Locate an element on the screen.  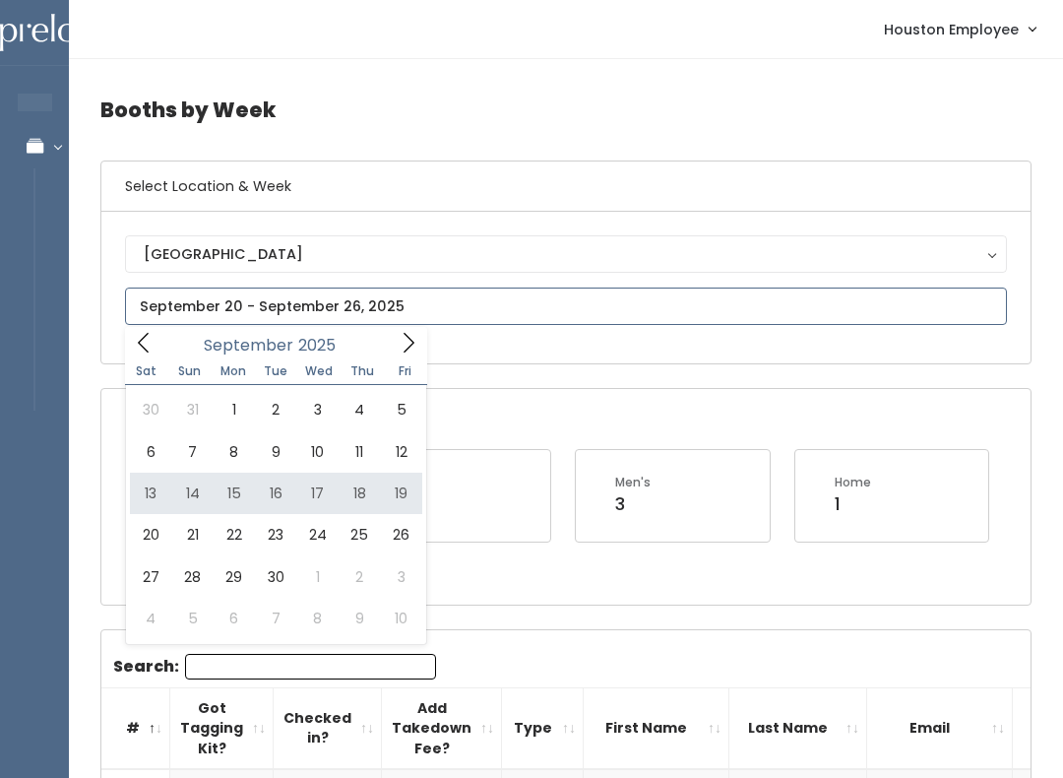
div: 1 is located at coordinates (852, 504).